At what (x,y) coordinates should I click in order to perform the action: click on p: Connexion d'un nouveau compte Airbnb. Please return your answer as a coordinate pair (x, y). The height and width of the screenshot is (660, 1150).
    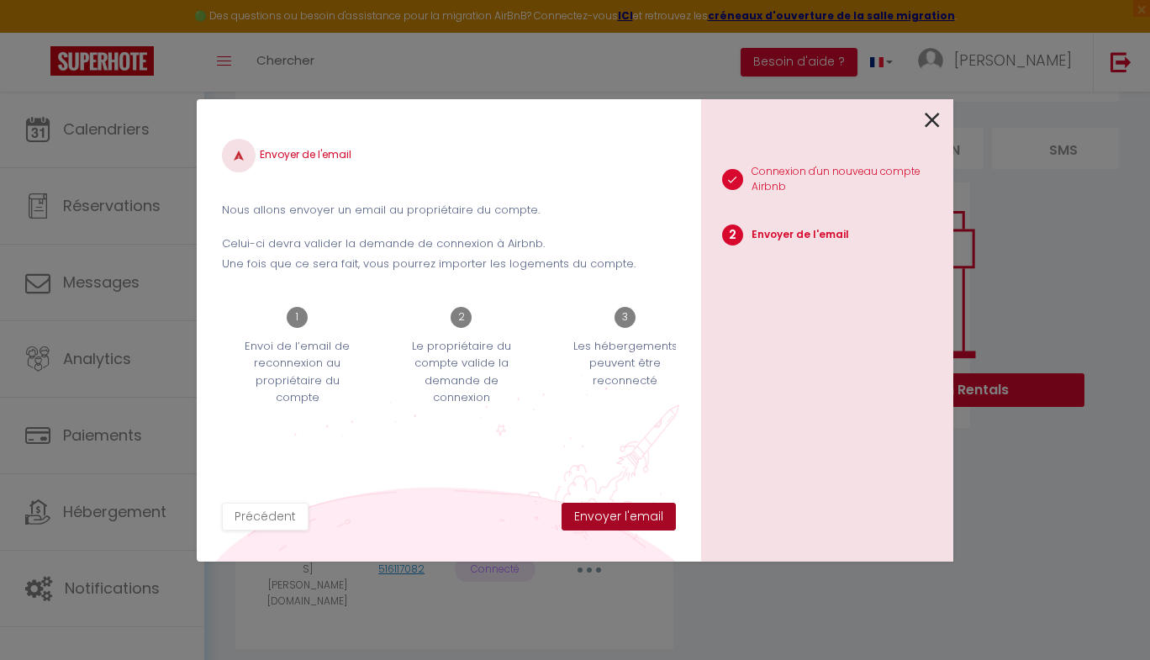
    Looking at the image, I should click on (852, 180).